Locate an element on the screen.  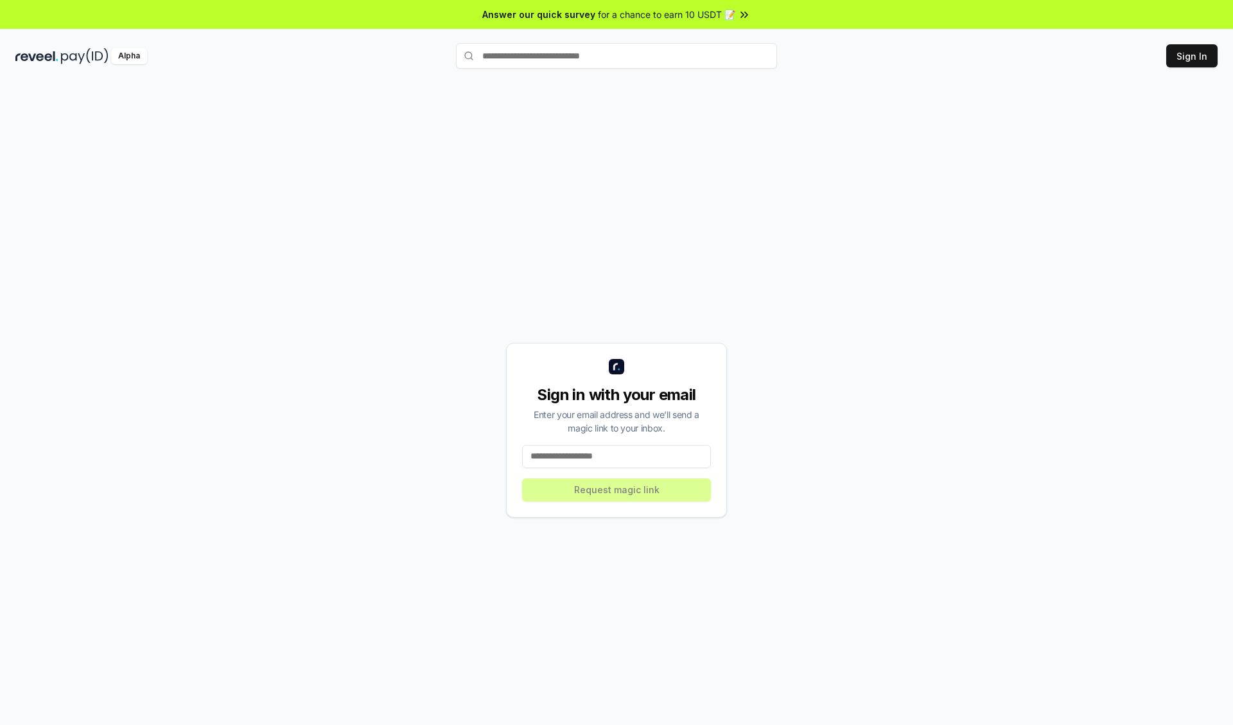
div: Enter your email address and we’ll send a magic link to your inbox. is located at coordinates (617, 421).